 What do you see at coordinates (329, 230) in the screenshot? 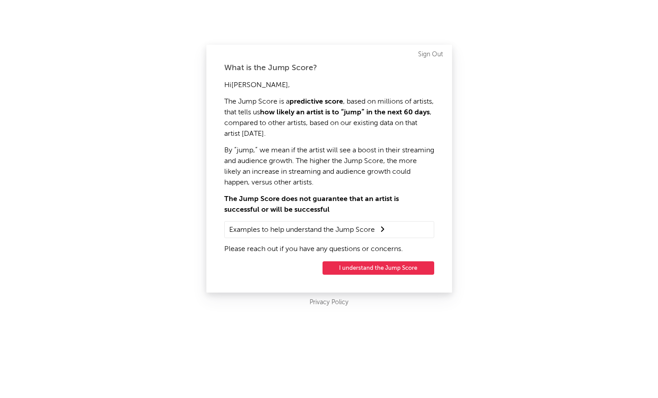
I see `summary: Examples to help understand the Jump Score` at bounding box center [329, 230].